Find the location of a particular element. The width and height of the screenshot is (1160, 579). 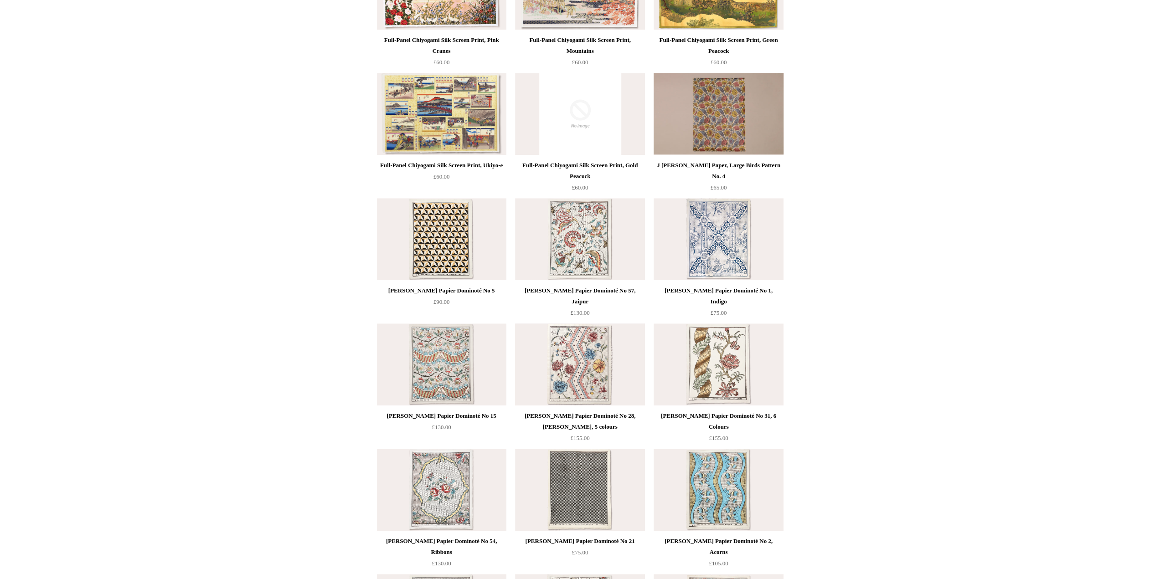

img: J Jeffery Paper, Large Birds Pattern No. 4 is located at coordinates (718, 114).